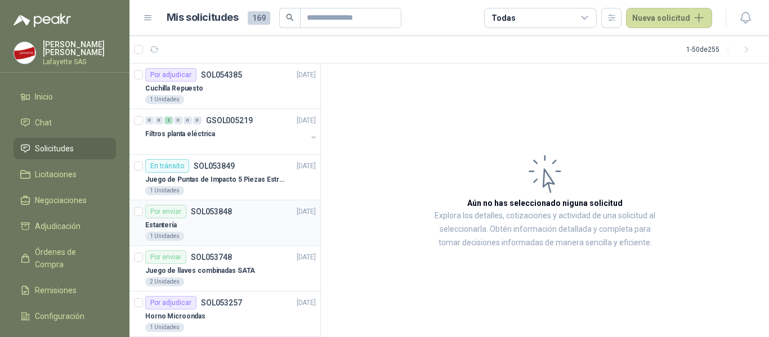  I want to click on a: Órdenes de Compra, so click(65, 259).